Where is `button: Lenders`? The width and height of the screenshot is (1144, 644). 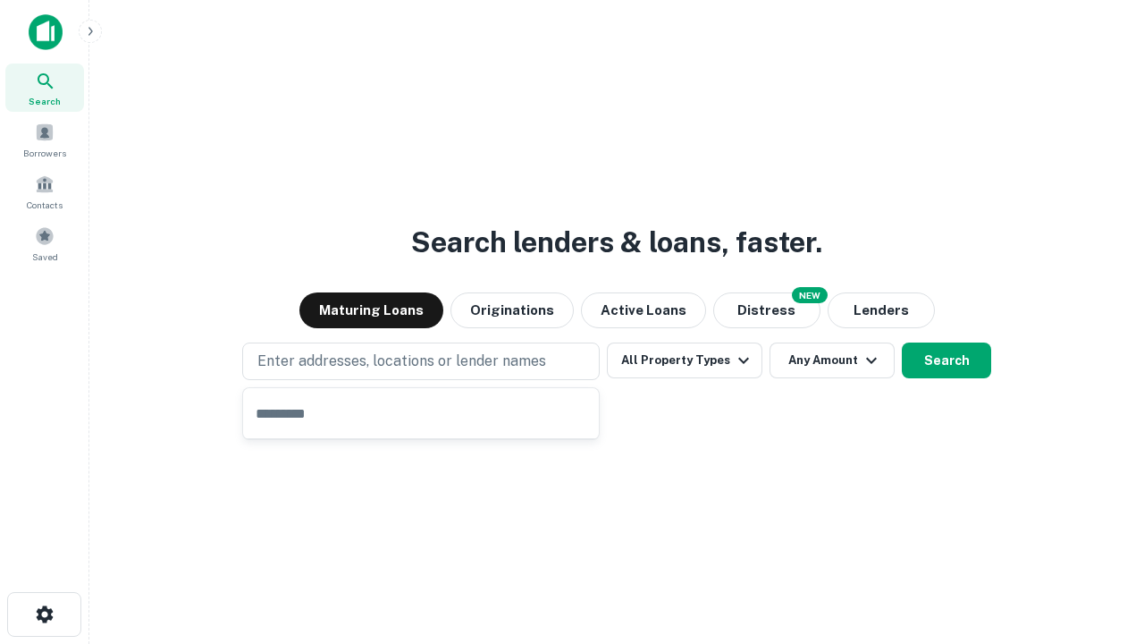 button: Lenders is located at coordinates (881, 310).